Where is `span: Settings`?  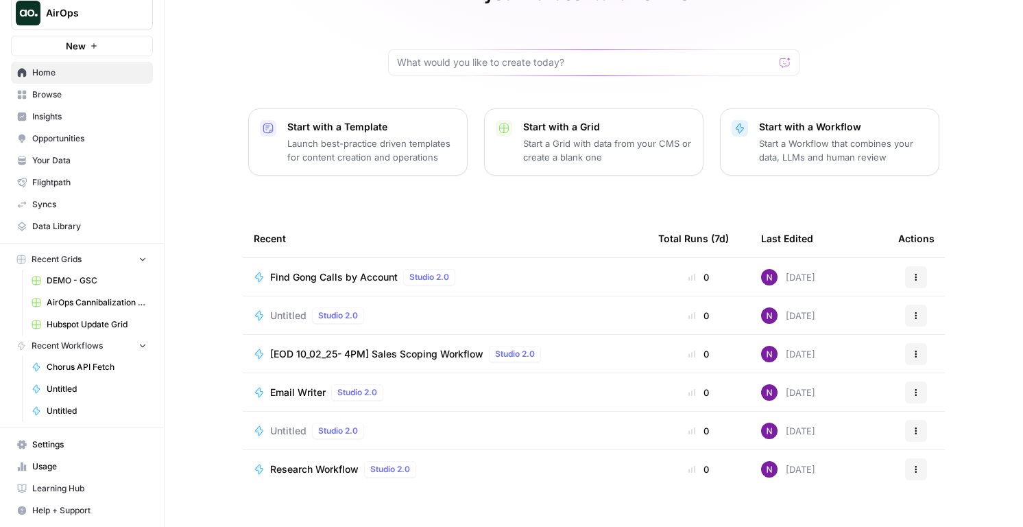
span: Settings is located at coordinates (89, 444).